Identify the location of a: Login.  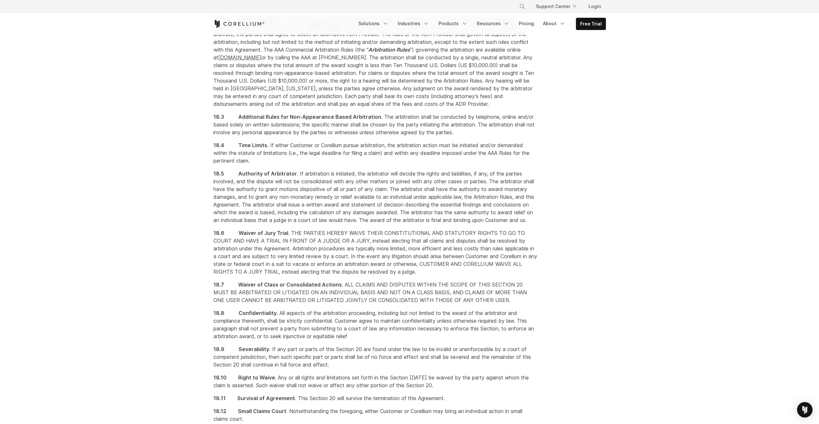
(595, 6).